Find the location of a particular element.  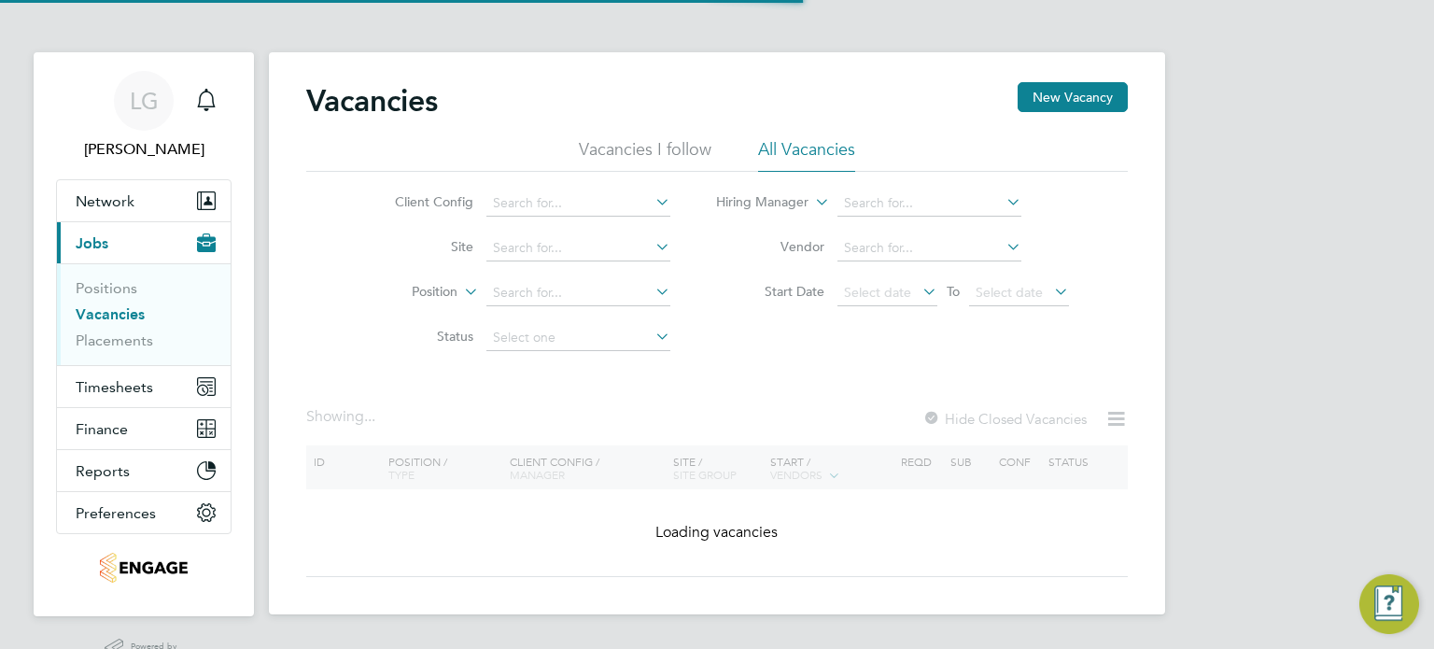

label: Position is located at coordinates (403, 292).